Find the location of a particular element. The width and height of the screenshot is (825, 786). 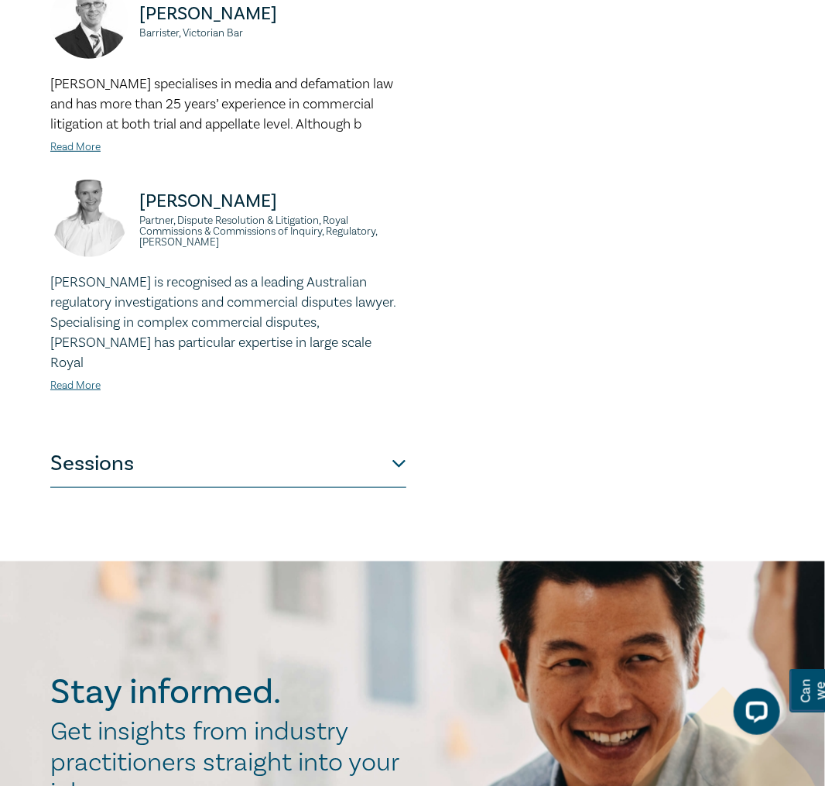

small: Barrister, Victorian Bar is located at coordinates (272, 33).